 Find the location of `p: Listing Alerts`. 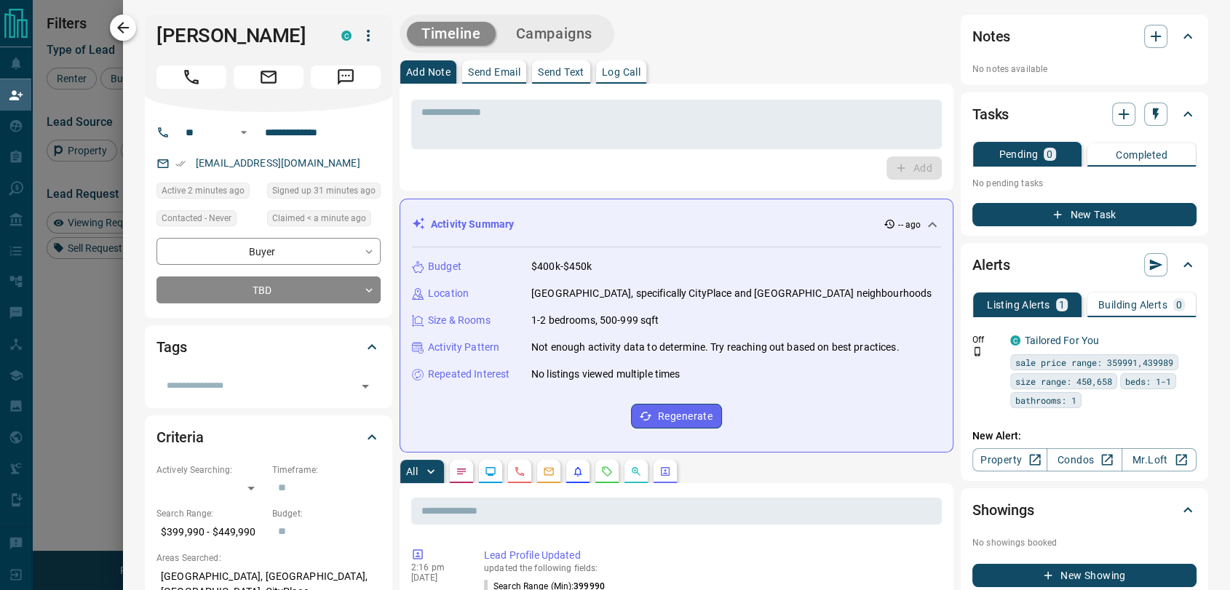

p: Listing Alerts is located at coordinates (1019, 305).